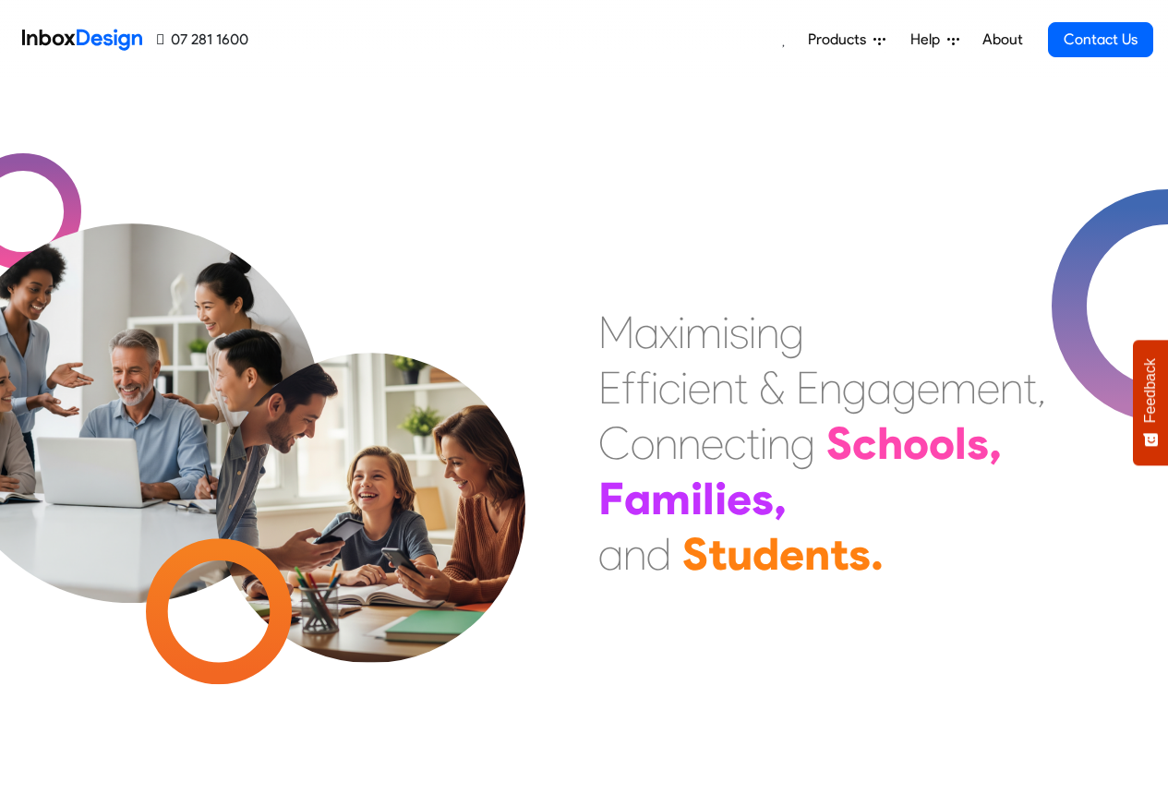  What do you see at coordinates (1151, 403) in the screenshot?
I see `button: Feedback - Show survey` at bounding box center [1151, 403].